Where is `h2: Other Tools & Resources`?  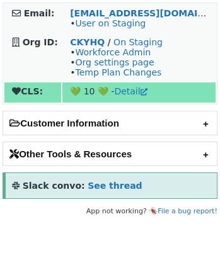 h2: Other Tools & Resources is located at coordinates (109, 154).